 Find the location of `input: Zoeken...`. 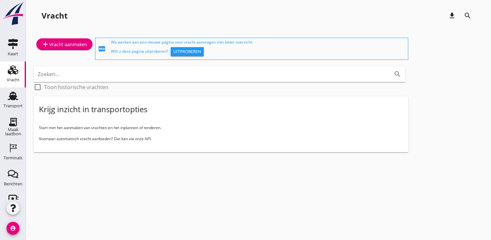

input: Zoeken... is located at coordinates (210, 74).